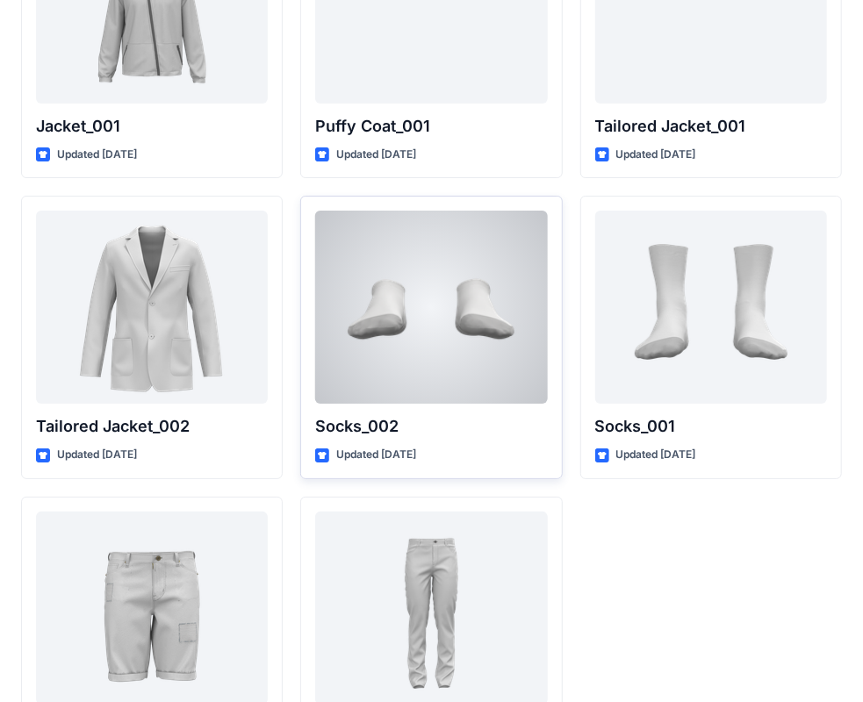 This screenshot has height=702, width=863. I want to click on p: Socks_001, so click(711, 427).